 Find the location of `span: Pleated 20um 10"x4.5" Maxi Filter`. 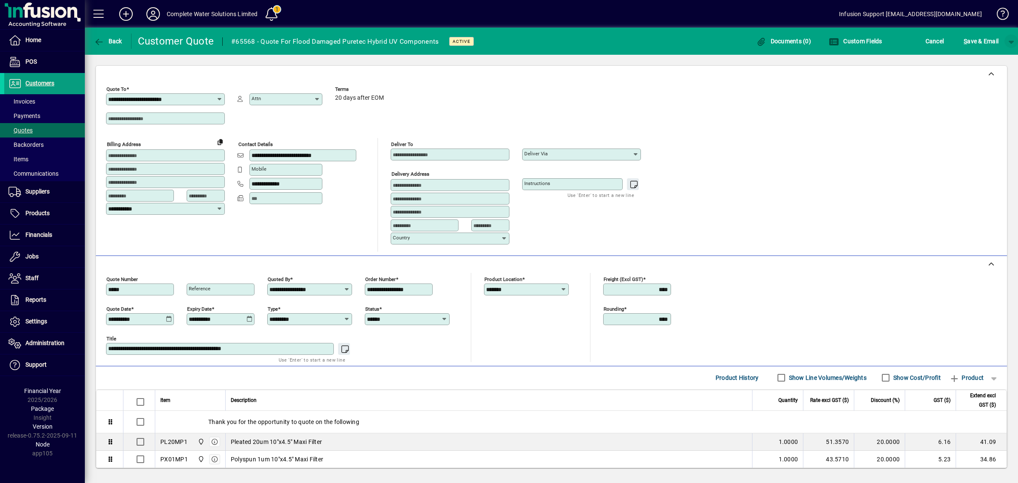

span: Pleated 20um 10"x4.5" Maxi Filter is located at coordinates (276, 442).